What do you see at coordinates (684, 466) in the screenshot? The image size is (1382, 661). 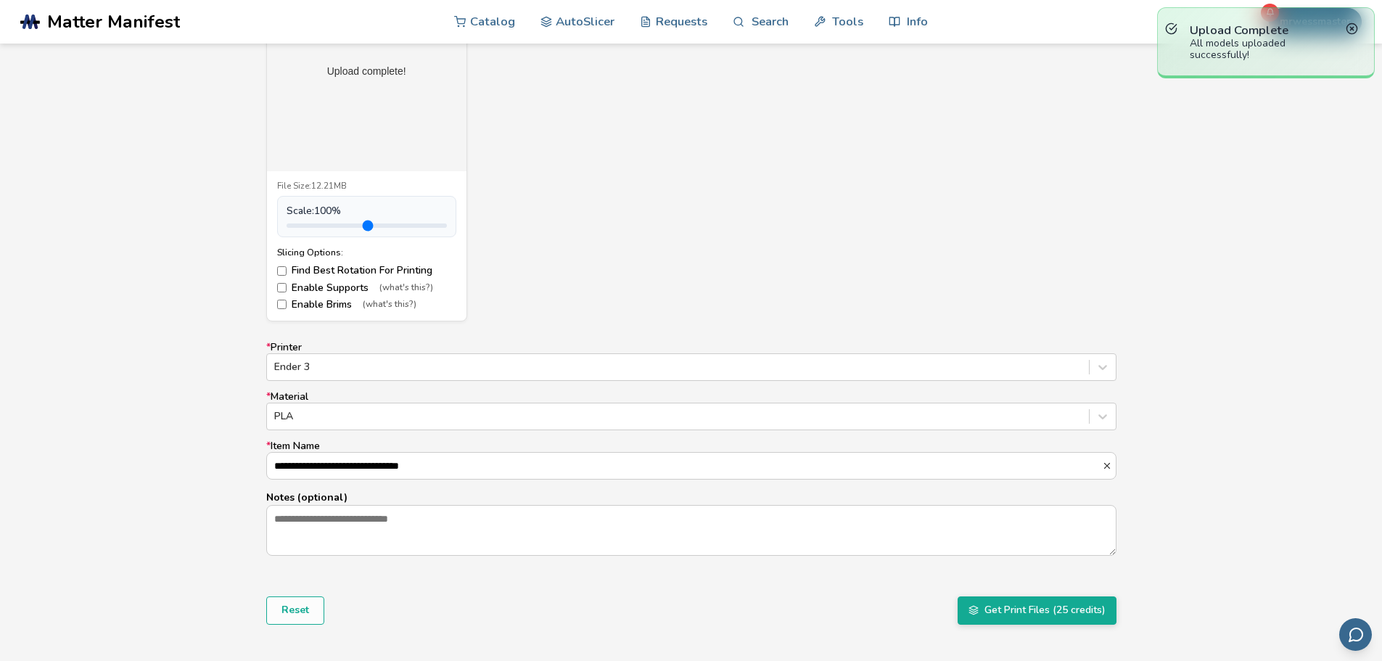 I see `input: *Item Name` at bounding box center [684, 466].